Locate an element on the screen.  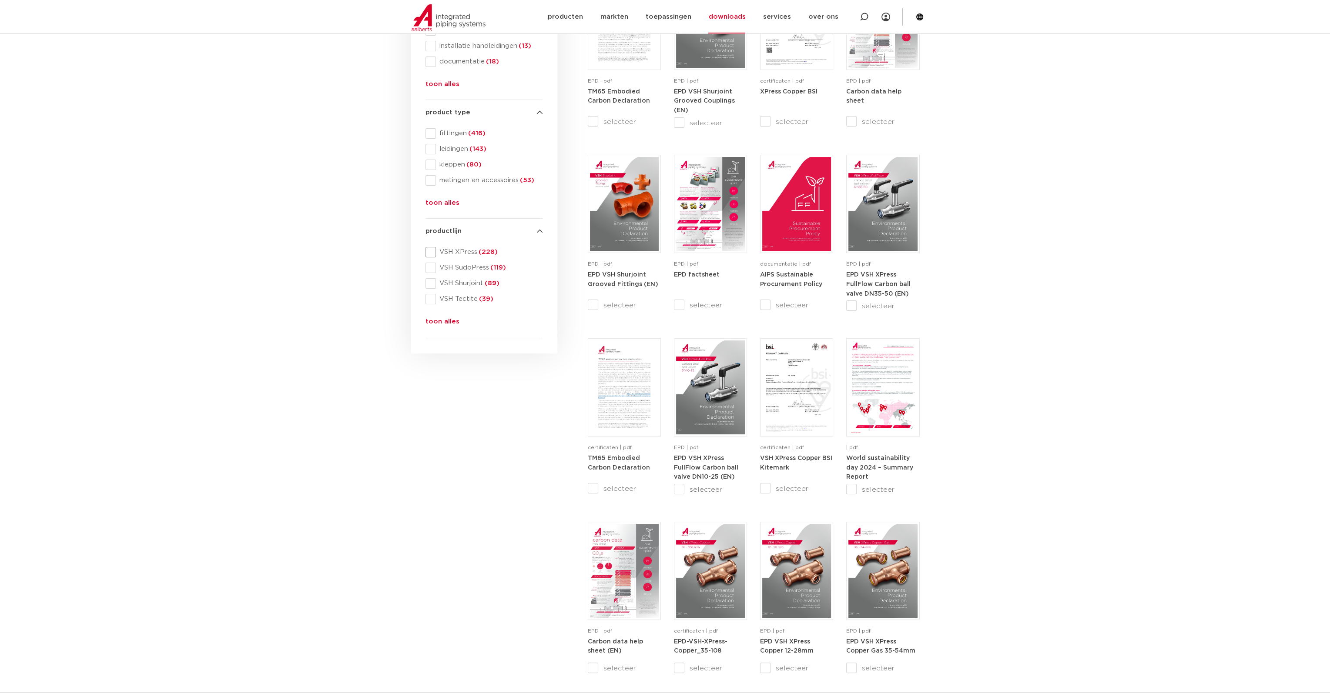
a: EPD VSH Shurjoint Grooved Fittings (EN) is located at coordinates (623, 279).